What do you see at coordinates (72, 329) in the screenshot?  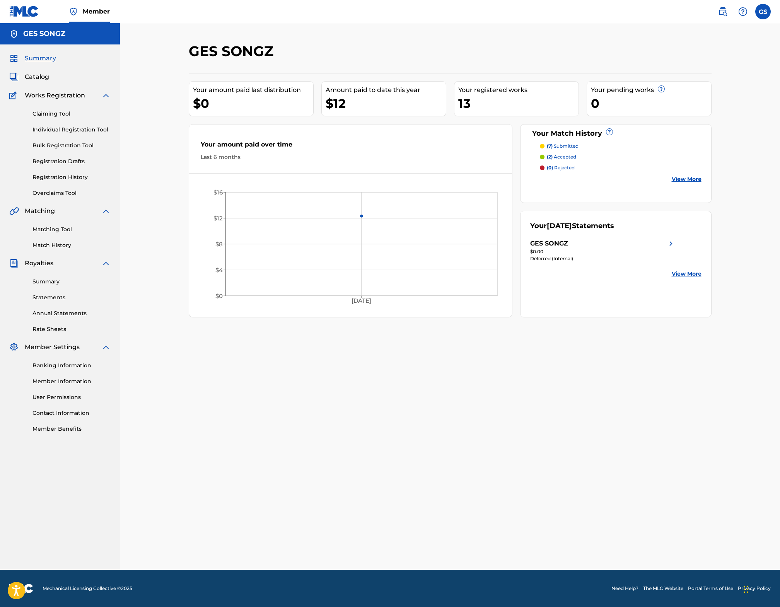 I see `a: Rate Sheets` at bounding box center [72, 329].